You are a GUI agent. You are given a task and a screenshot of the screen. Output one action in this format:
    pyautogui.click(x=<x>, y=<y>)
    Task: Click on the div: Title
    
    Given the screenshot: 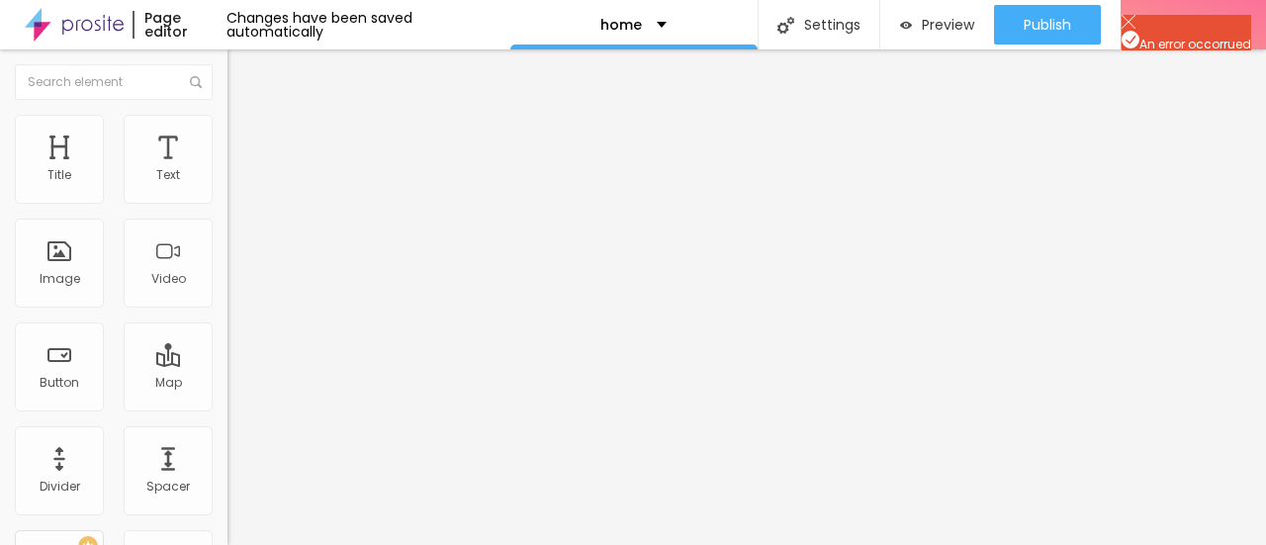 What is the action you would take?
    pyautogui.click(x=59, y=175)
    